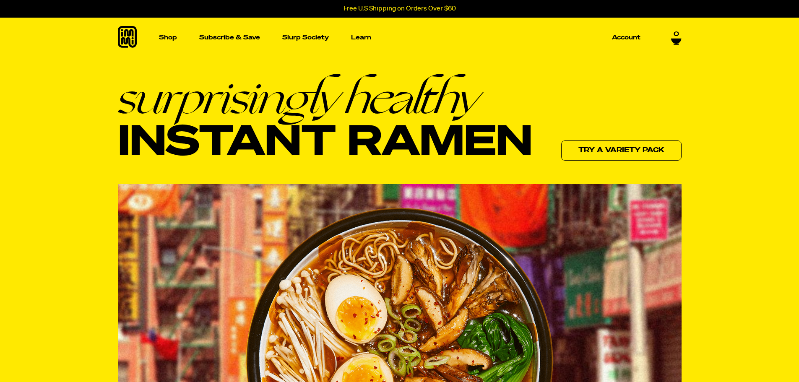  What do you see at coordinates (305, 37) in the screenshot?
I see `p: Slurp Society` at bounding box center [305, 37].